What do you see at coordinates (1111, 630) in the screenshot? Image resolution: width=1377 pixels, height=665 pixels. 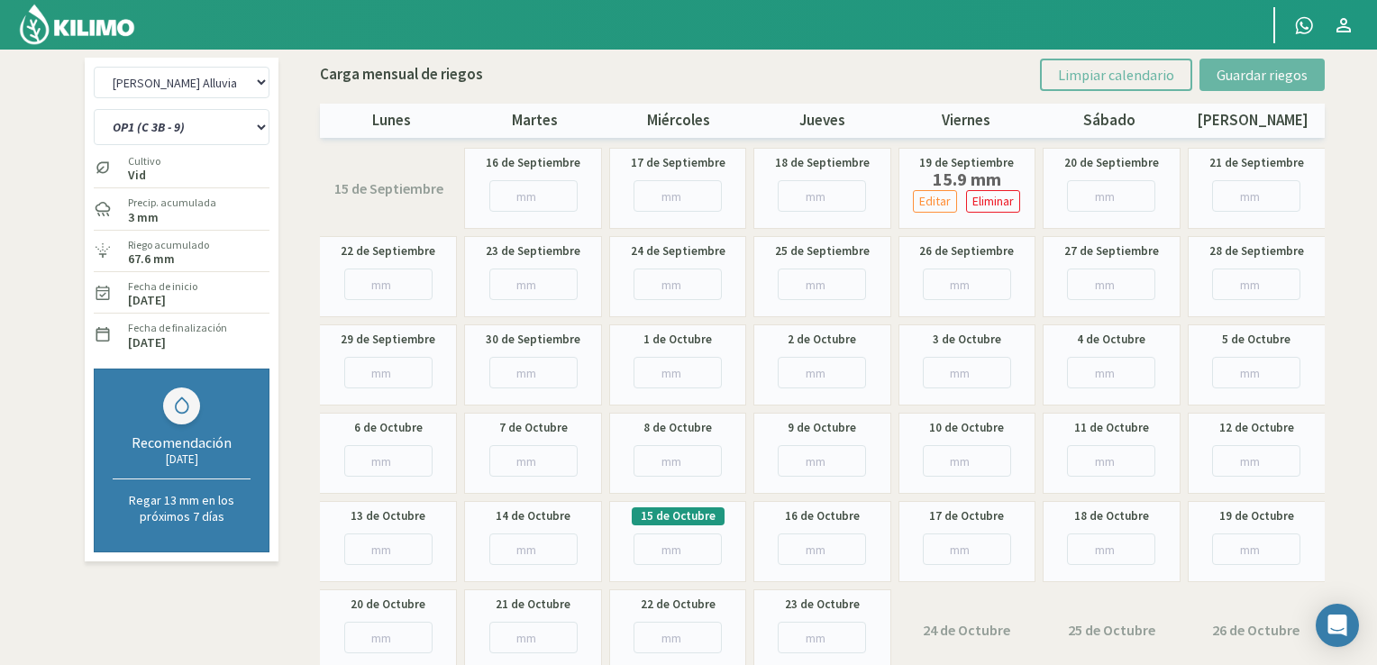 I see `label: 25 de Octubre` at bounding box center [1111, 630].